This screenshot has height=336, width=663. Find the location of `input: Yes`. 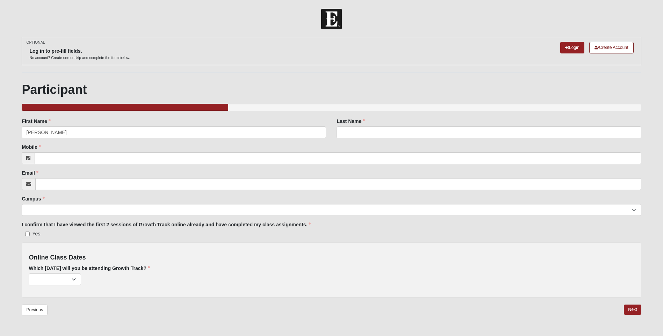

input: Yes is located at coordinates (27, 234).